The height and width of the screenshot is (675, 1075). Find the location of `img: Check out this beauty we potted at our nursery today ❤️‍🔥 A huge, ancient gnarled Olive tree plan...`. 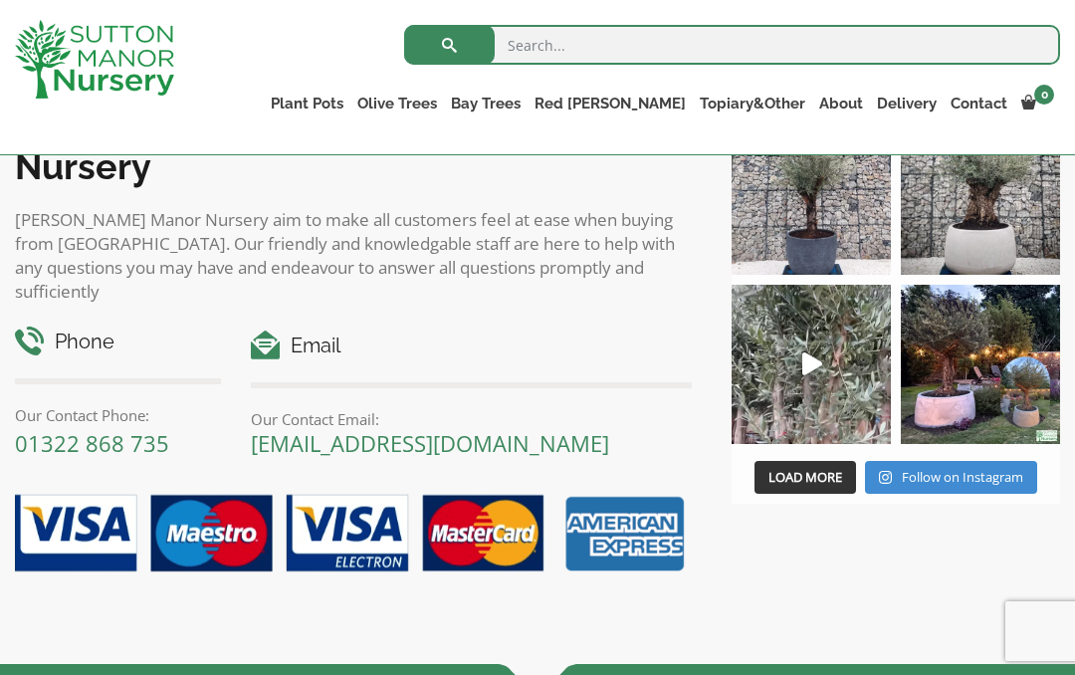

img: Check out this beauty we potted at our nursery today ❤️‍🔥 A huge, ancient gnarled Olive tree plan... is located at coordinates (981, 195).